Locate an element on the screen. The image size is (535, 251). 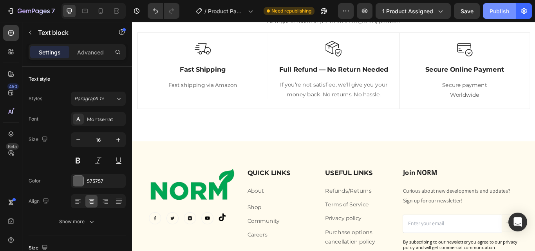
p: Curious about new developments and updates? Sign up for our newsletter! is located at coordinates (382, 203).